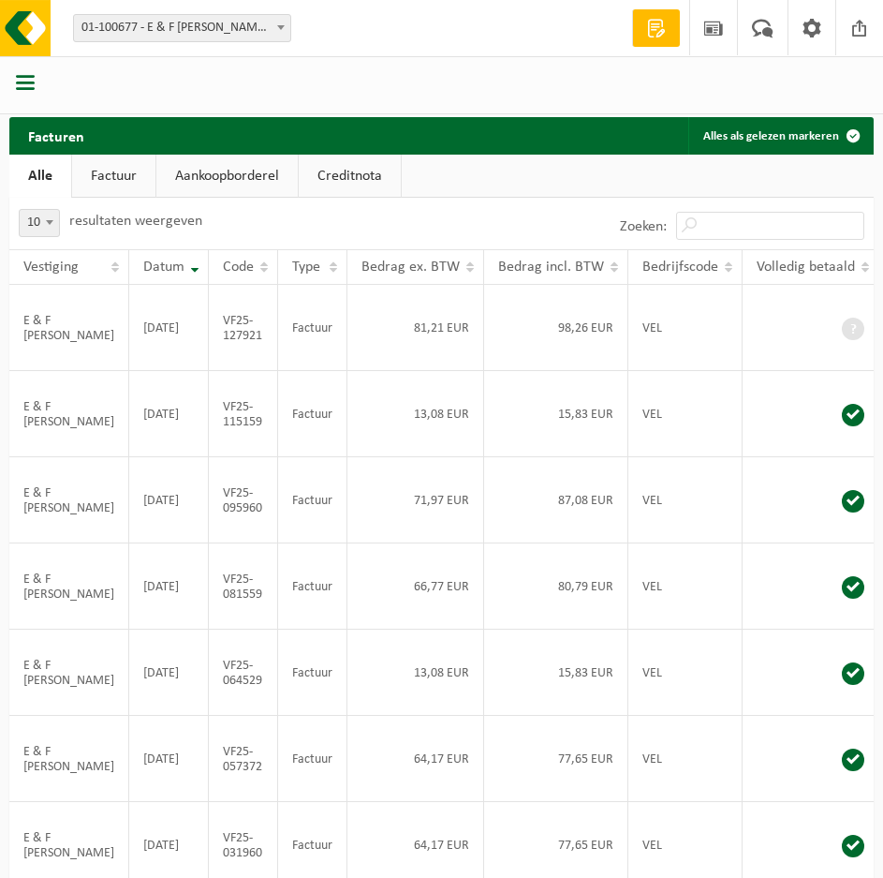 The width and height of the screenshot is (883, 878). Describe the element at coordinates (416, 328) in the screenshot. I see `td: 81,21 EUR` at that location.